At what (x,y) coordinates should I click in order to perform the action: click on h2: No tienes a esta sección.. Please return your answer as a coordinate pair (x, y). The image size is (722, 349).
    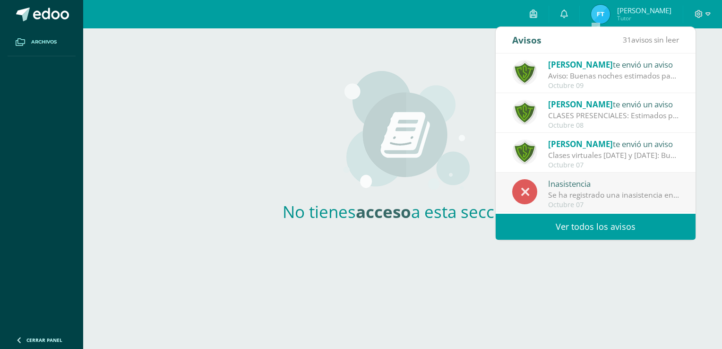
    Looking at the image, I should click on (403, 211).